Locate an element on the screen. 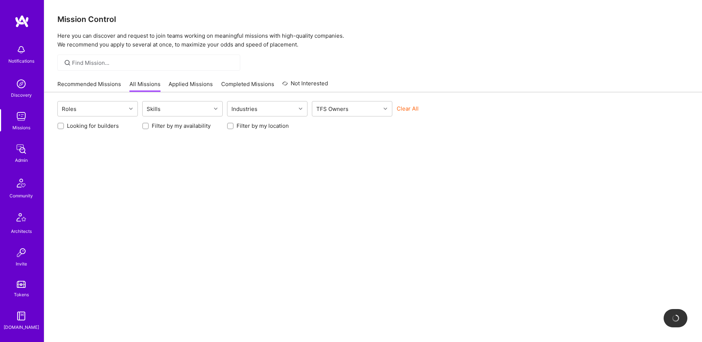  a: Applied Missions is located at coordinates (191, 86).